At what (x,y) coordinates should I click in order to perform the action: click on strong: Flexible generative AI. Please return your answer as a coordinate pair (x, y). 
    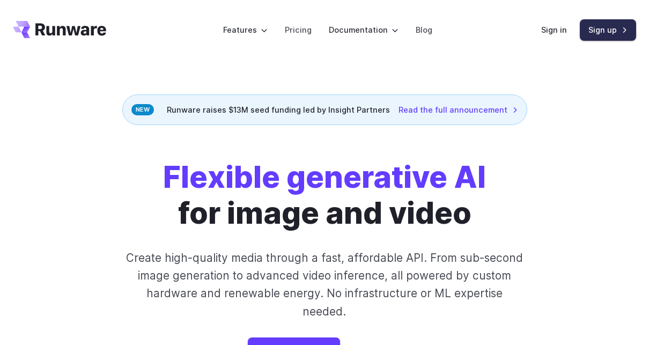
    Looking at the image, I should click on (325, 177).